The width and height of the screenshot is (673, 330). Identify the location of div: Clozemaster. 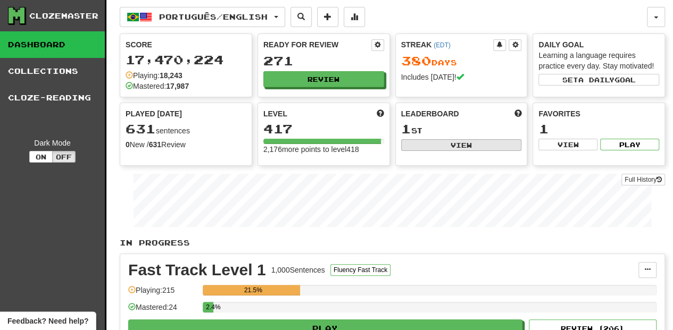
(64, 16).